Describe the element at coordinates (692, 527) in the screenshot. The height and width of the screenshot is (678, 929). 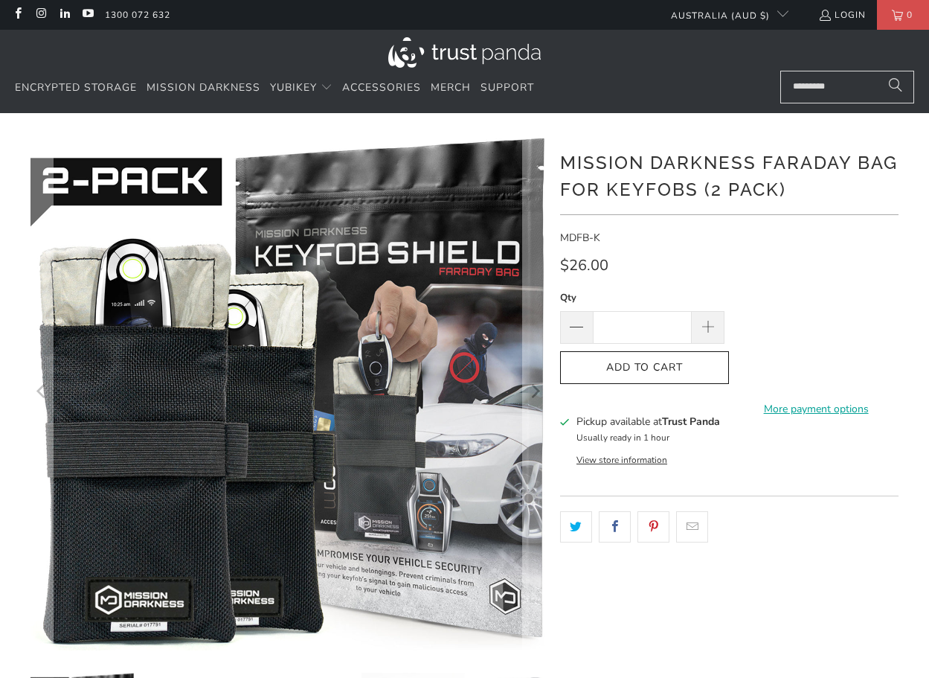
I see `a: Email this to a friend` at that location.